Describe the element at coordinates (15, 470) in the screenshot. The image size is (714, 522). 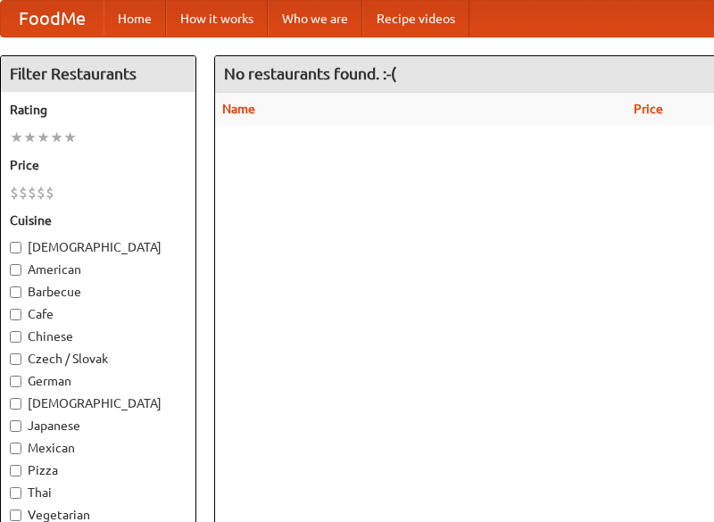
I see `input: Pizza` at that location.